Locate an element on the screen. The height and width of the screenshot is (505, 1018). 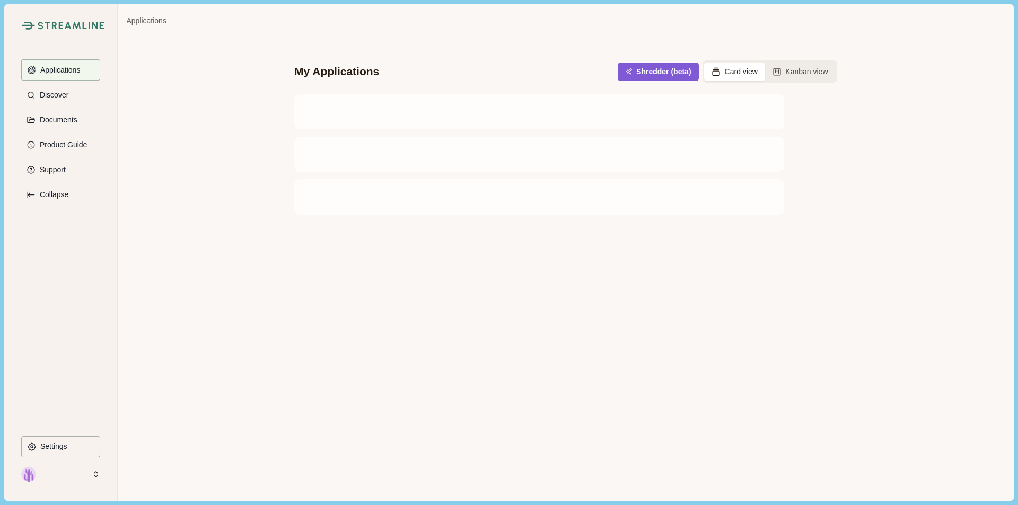
p: Product Guide is located at coordinates (62, 145).